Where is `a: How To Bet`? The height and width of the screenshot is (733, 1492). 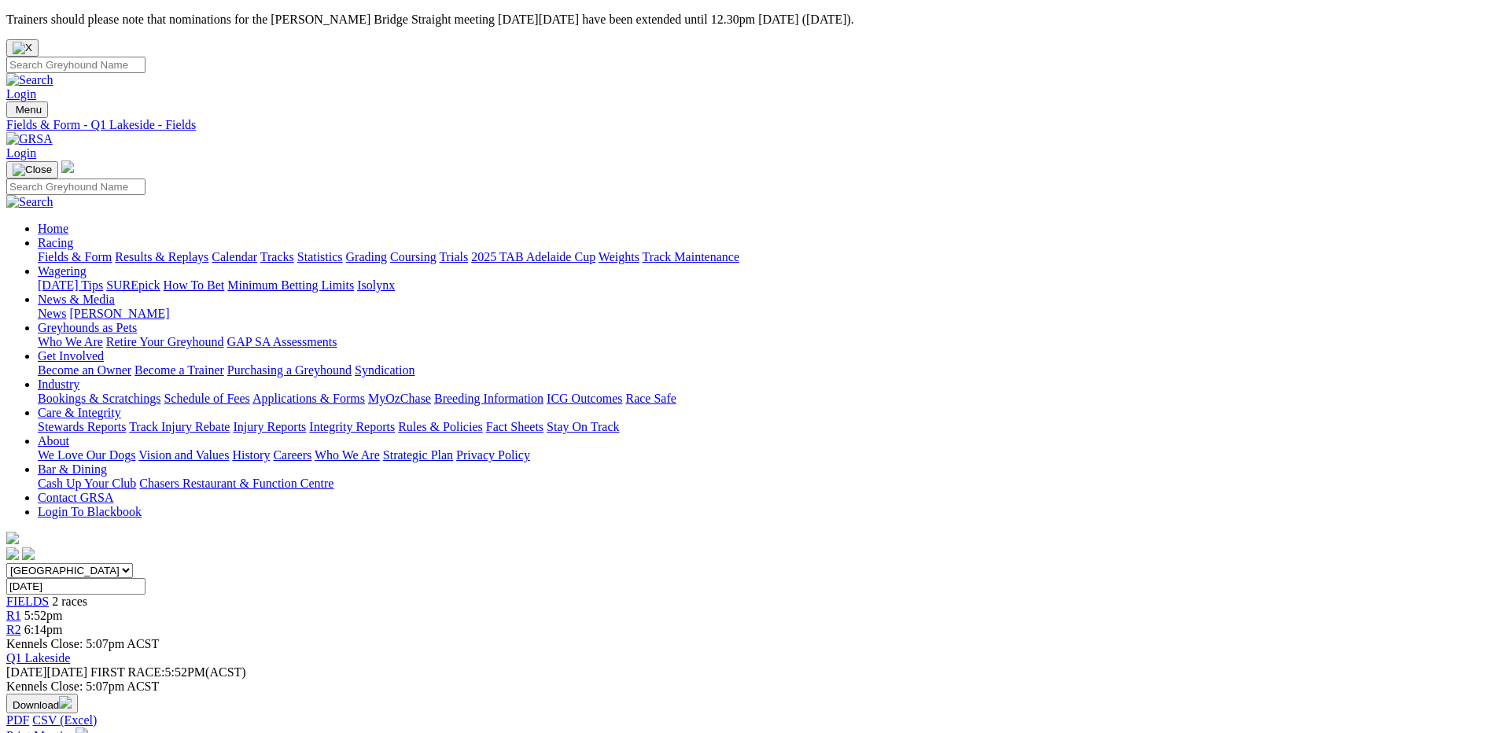 a: How To Bet is located at coordinates (194, 285).